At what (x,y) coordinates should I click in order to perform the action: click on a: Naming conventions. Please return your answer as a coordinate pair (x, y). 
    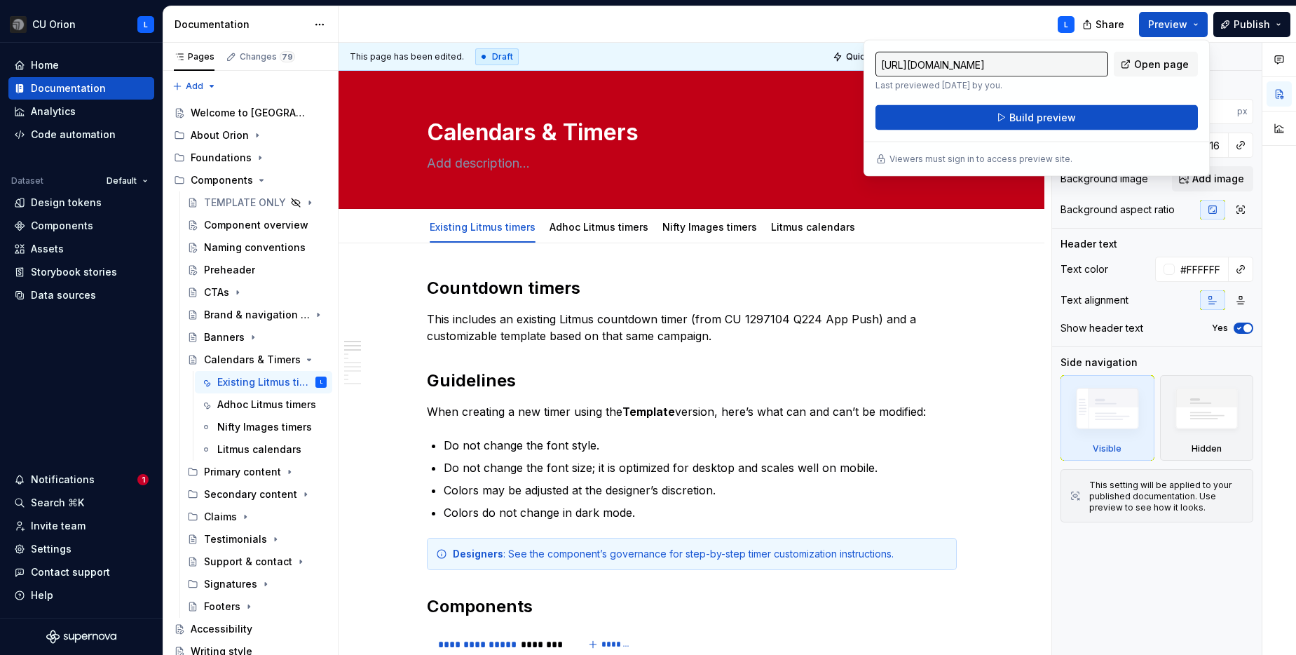
    Looking at the image, I should click on (257, 247).